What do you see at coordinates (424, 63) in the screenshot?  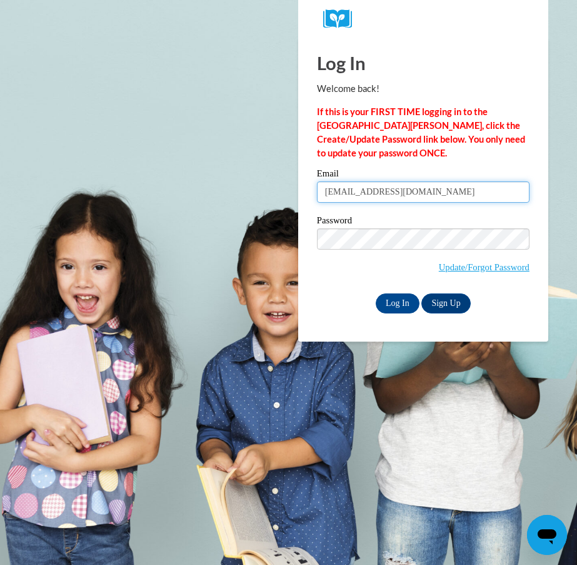 I see `h1: Log In` at bounding box center [424, 63].